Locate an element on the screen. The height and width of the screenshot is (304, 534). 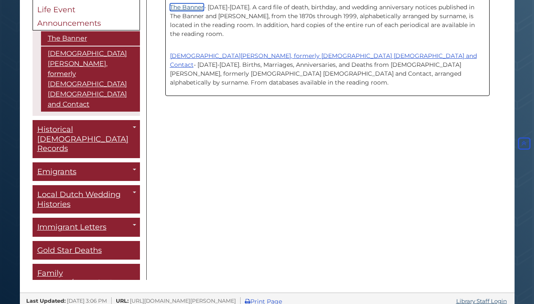
a: Back to Top is located at coordinates (524, 144).